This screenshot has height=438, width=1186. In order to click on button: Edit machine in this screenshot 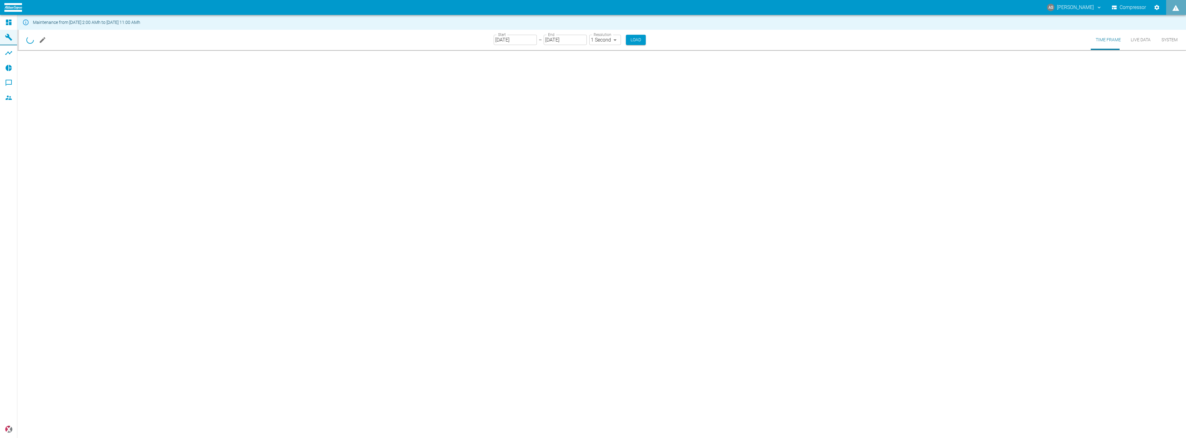, I will do `click(43, 40)`.